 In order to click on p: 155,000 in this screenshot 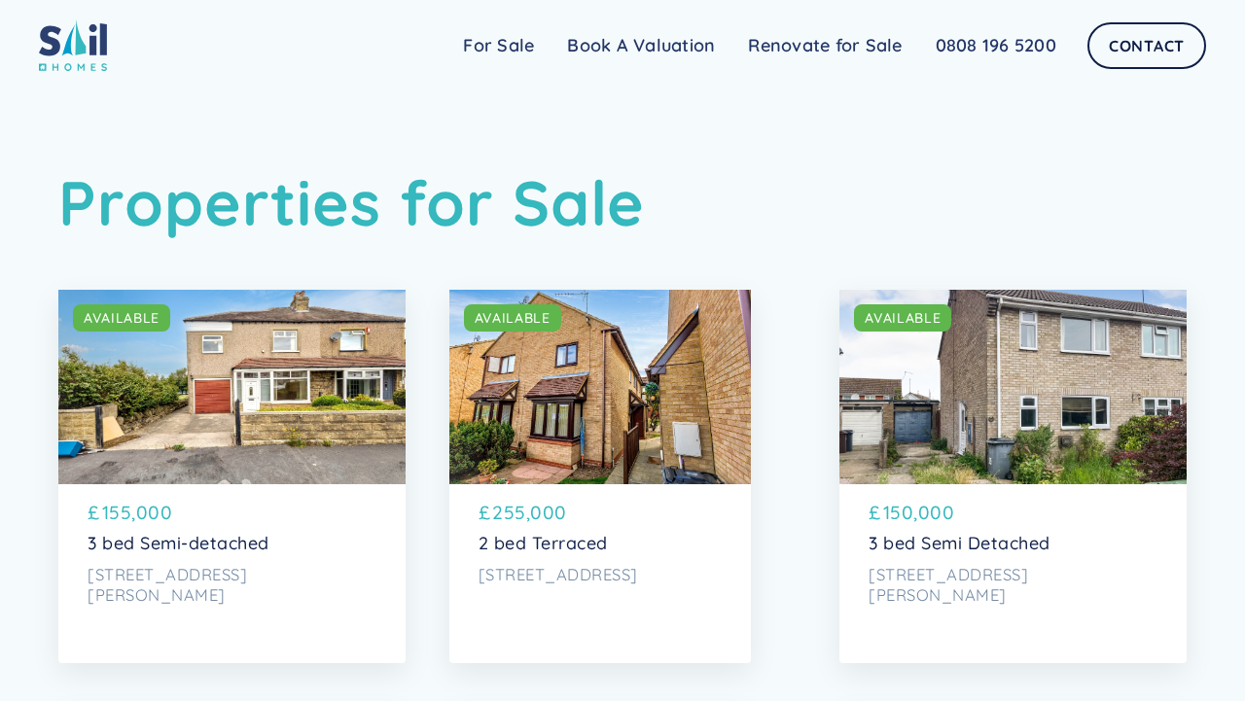, I will do `click(137, 513)`.